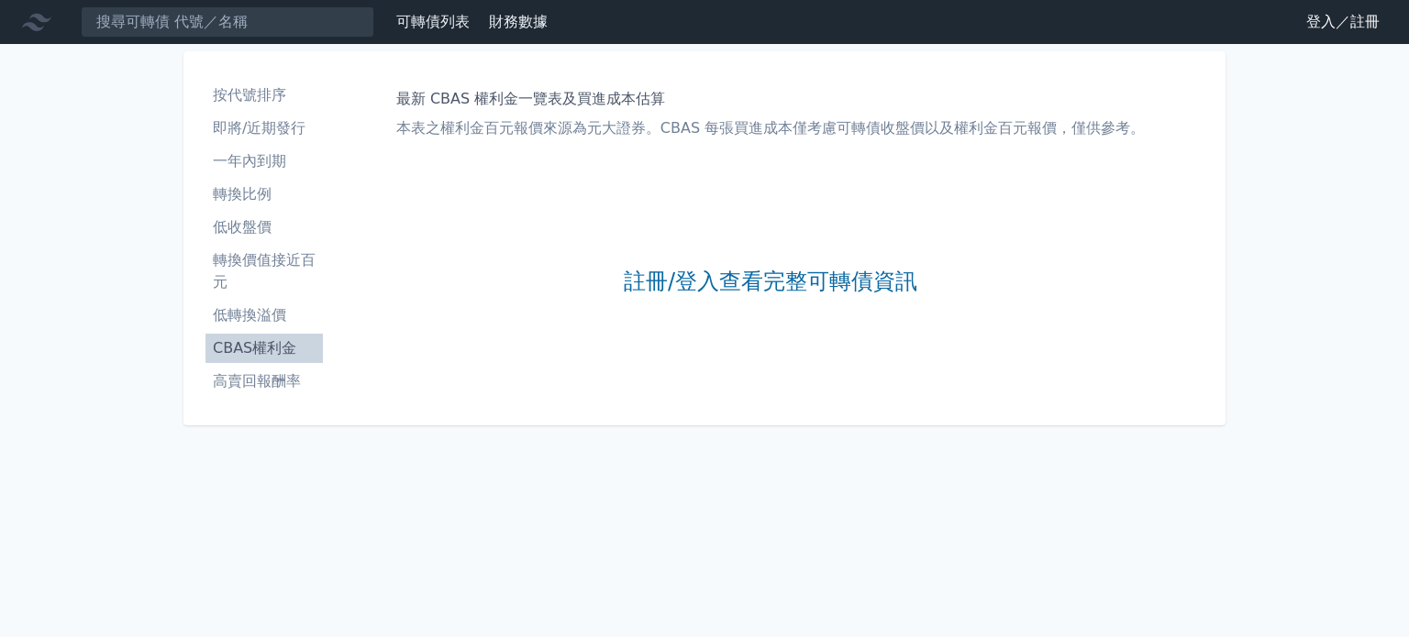 The width and height of the screenshot is (1409, 637). I want to click on li: 轉換價值接近百元, so click(264, 271).